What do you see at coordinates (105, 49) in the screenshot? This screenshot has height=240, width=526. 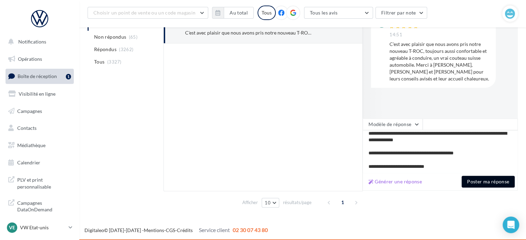 I see `span: Répondus` at bounding box center [105, 49].